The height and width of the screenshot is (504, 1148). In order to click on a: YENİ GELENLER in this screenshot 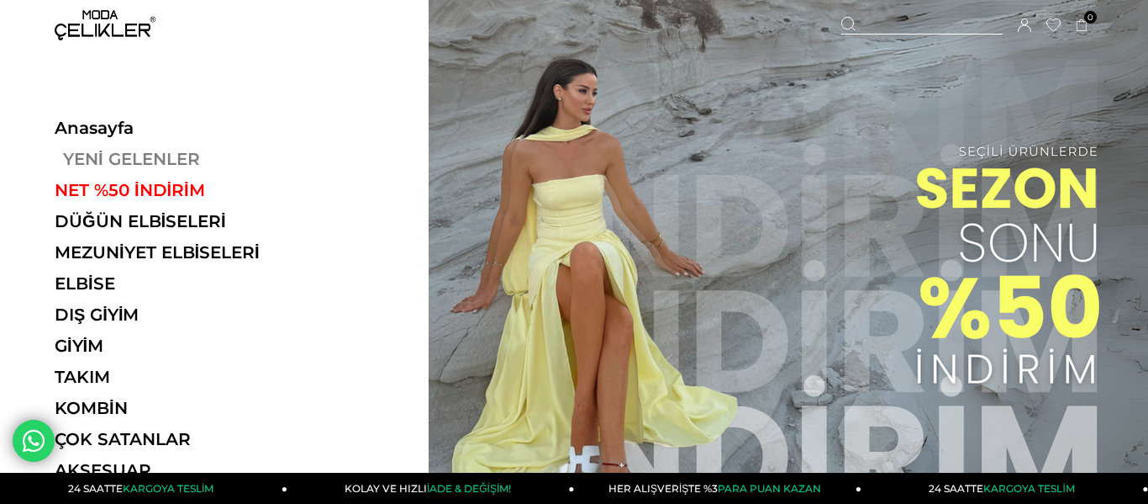, I will do `click(170, 159)`.